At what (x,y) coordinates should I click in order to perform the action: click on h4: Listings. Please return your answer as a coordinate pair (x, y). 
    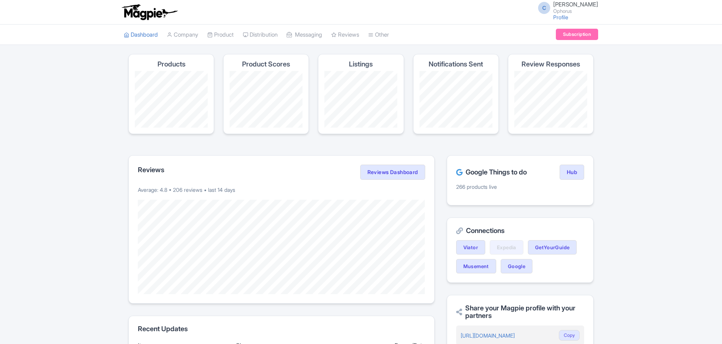
    Looking at the image, I should click on (361, 64).